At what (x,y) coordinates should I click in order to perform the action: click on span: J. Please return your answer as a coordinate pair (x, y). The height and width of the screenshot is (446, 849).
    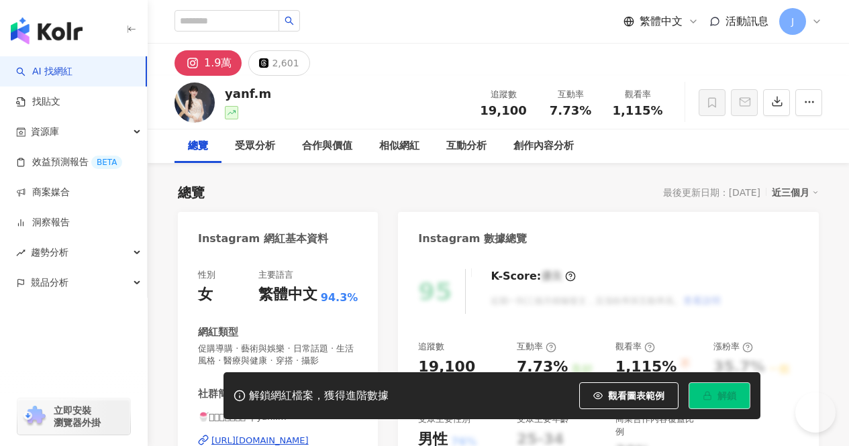
    Looking at the image, I should click on (793, 21).